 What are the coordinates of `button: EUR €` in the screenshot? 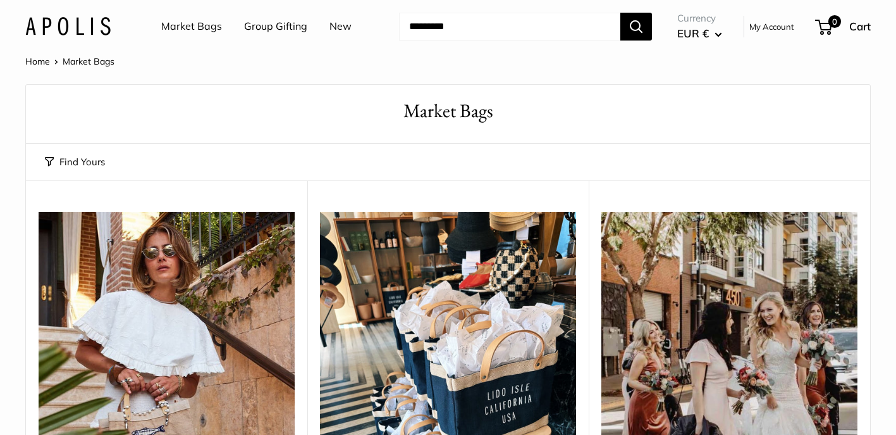 It's located at (700, 34).